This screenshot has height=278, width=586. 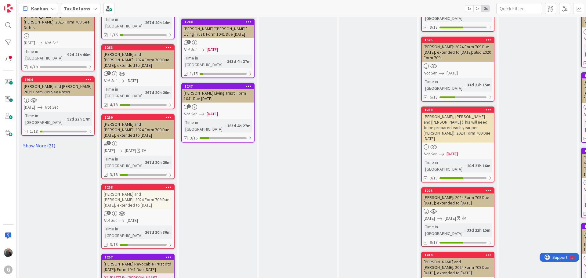 I want to click on div: 92d 21h 46m, so click(x=79, y=55).